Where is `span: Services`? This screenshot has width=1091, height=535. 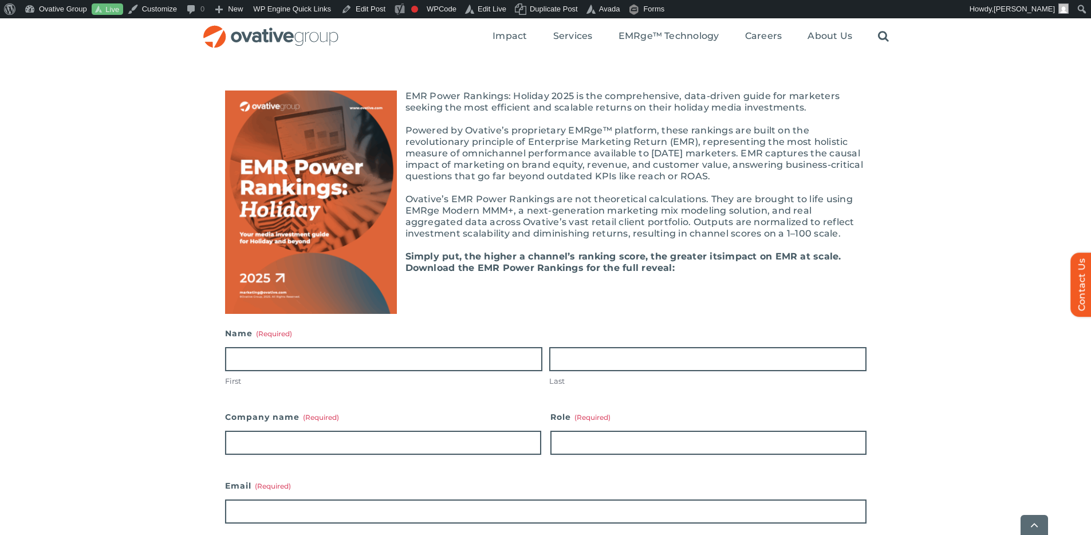
span: Services is located at coordinates (573, 36).